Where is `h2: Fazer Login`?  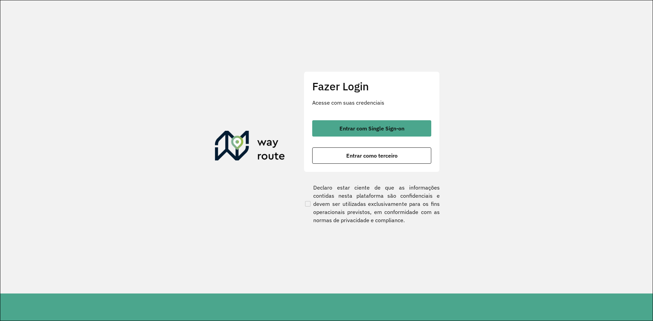
h2: Fazer Login is located at coordinates (372, 86).